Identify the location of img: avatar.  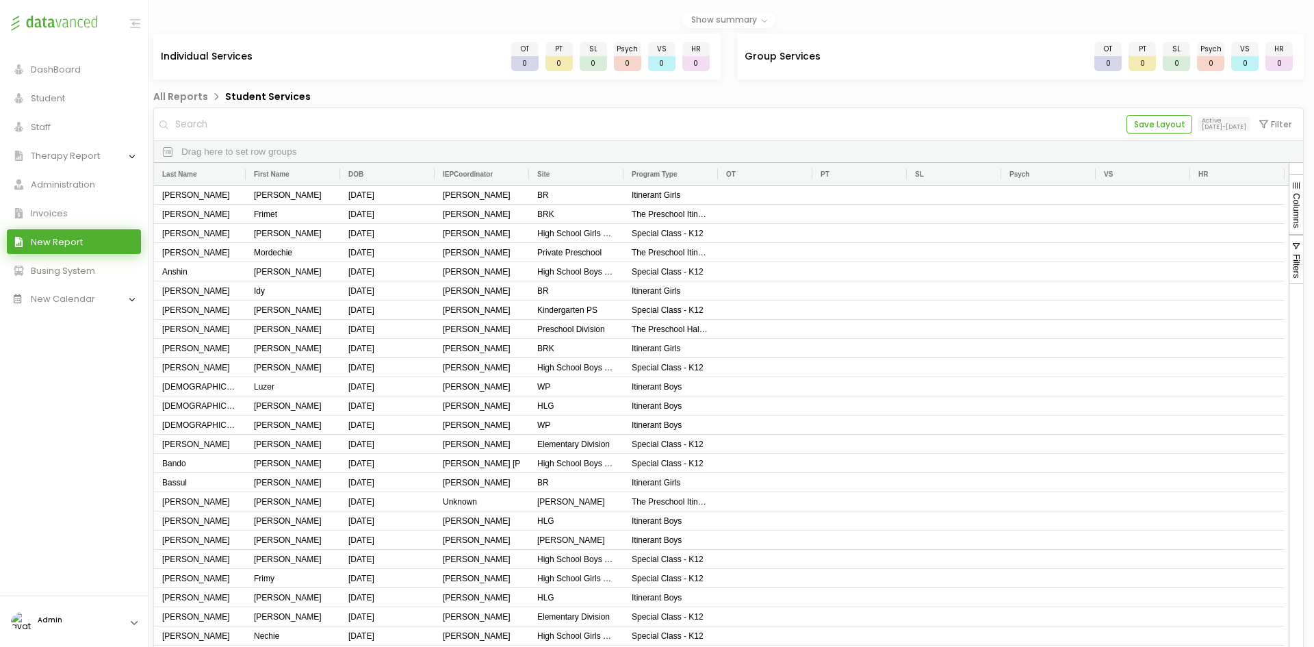
(25, 621).